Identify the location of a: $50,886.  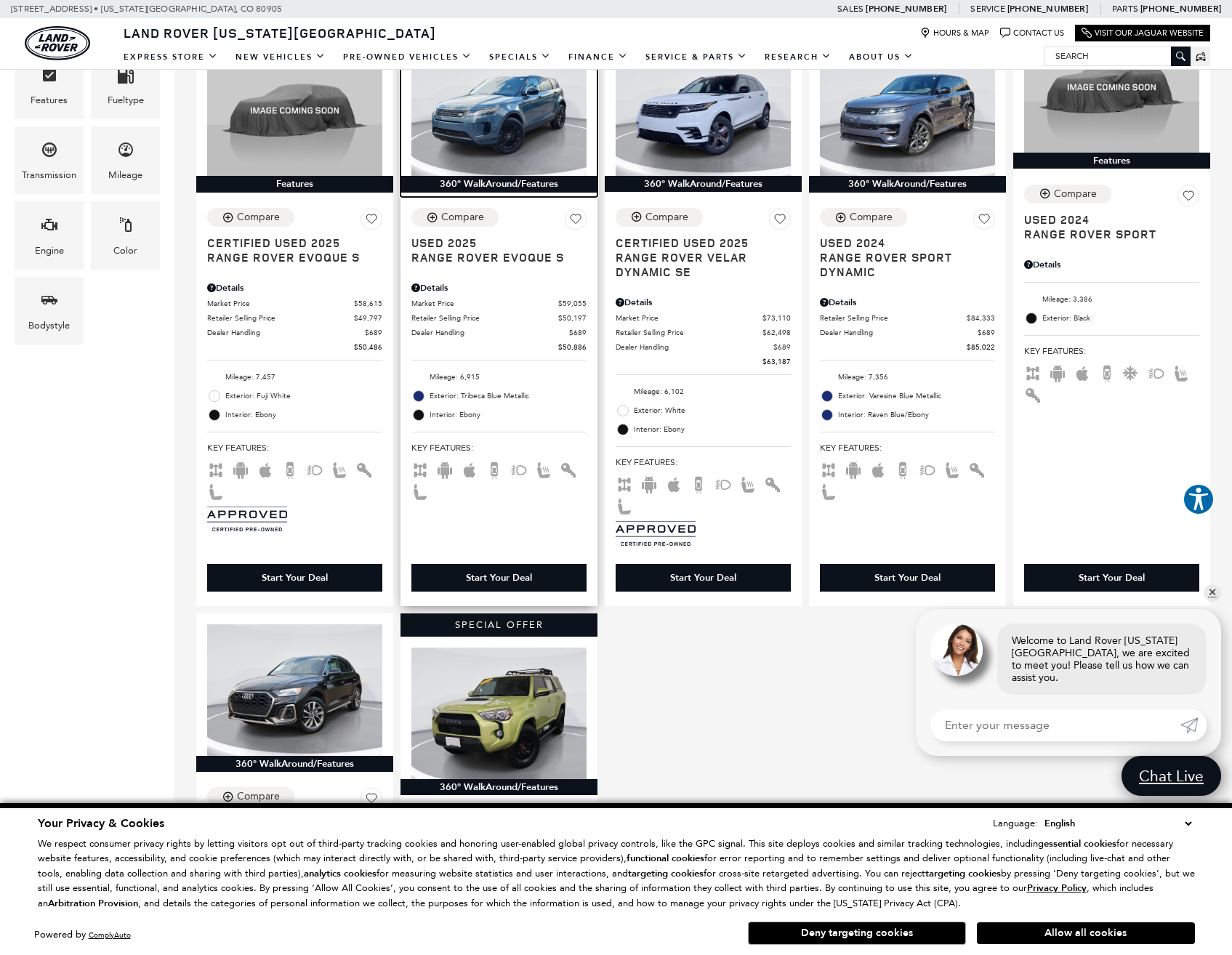
(498, 347).